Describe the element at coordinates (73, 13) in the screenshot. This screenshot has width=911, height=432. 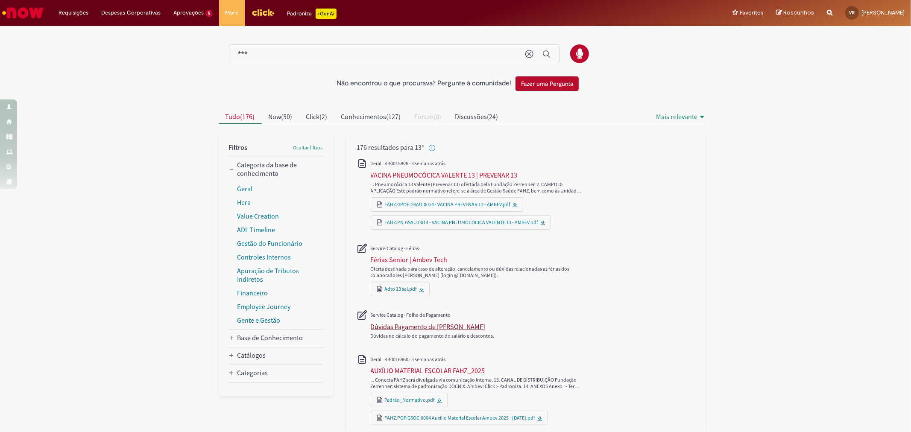
I see `span: Requisições` at that location.